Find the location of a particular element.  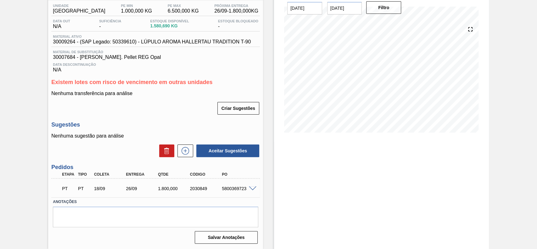

div: Pedido em Trânsito is located at coordinates (69, 189).